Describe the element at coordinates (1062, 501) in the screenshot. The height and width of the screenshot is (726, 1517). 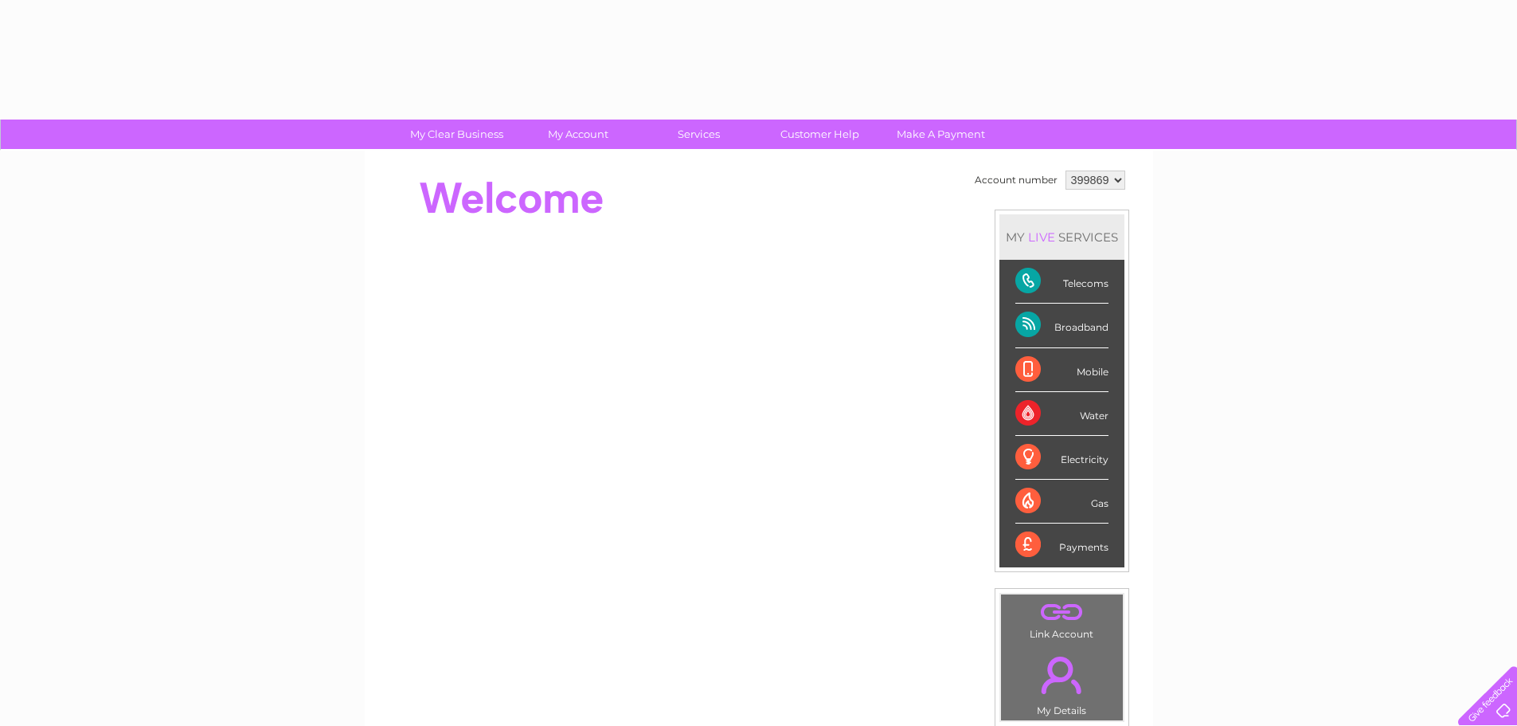
I see `div: Gas` at that location.